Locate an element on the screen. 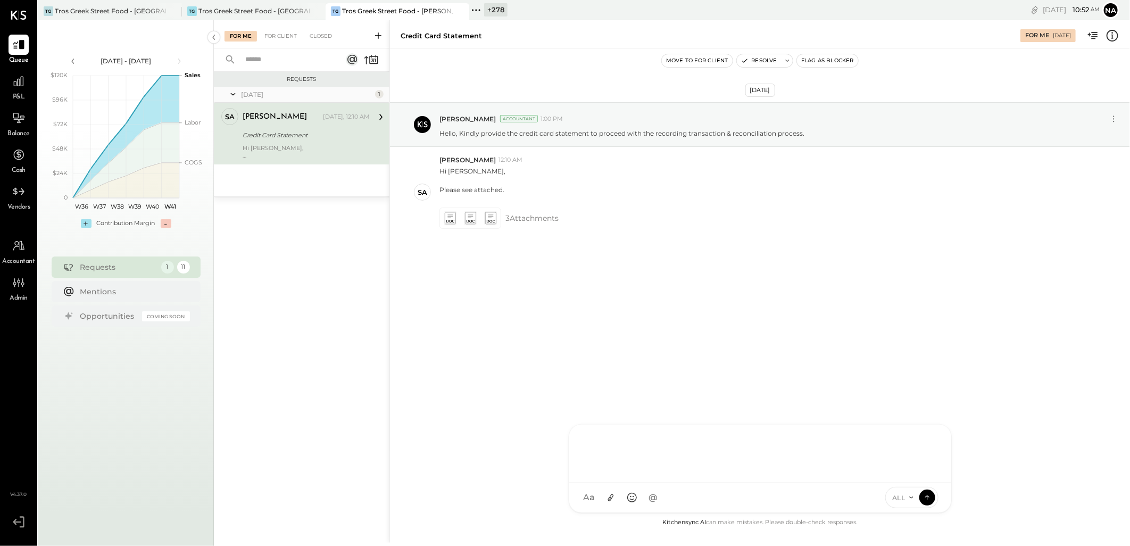 The image size is (1130, 546). div: Contribution Margin is located at coordinates (126, 223).